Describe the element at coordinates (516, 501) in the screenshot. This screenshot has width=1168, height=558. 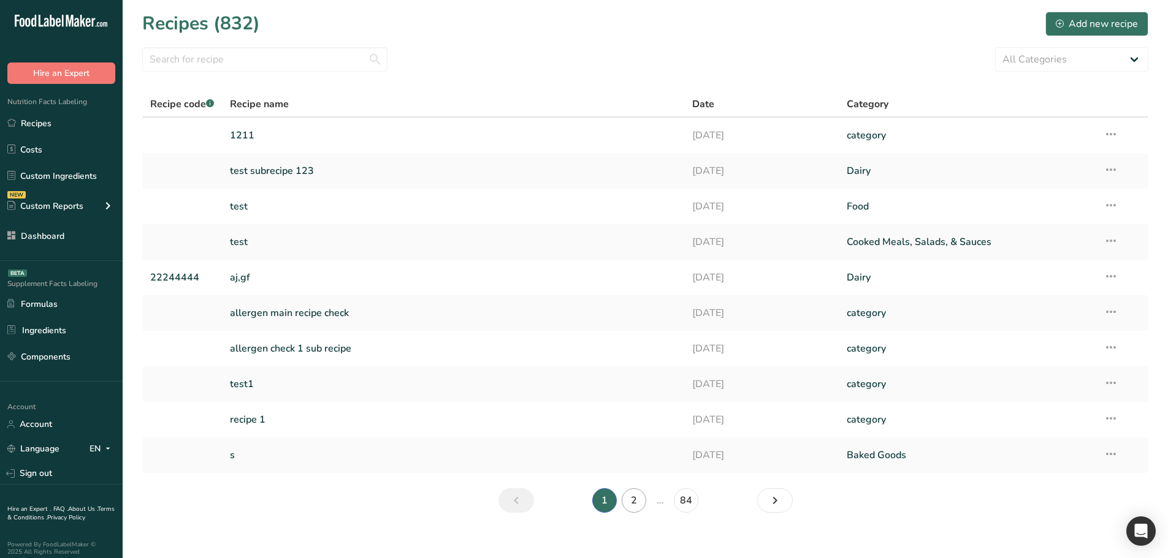
I see `a: Previous page` at that location.